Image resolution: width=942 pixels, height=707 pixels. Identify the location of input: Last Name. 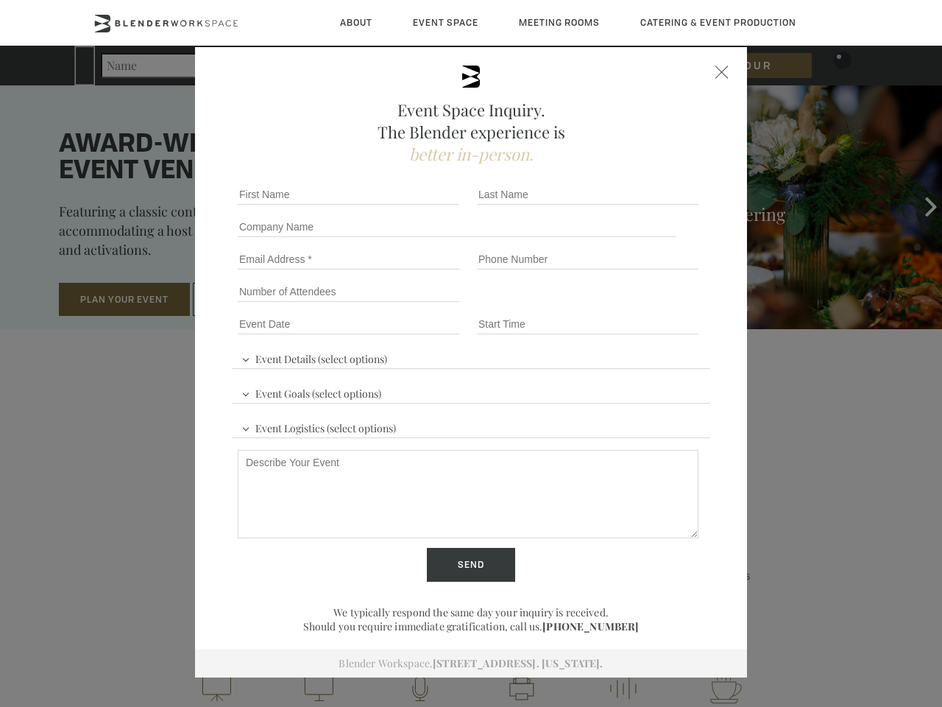
(588, 194).